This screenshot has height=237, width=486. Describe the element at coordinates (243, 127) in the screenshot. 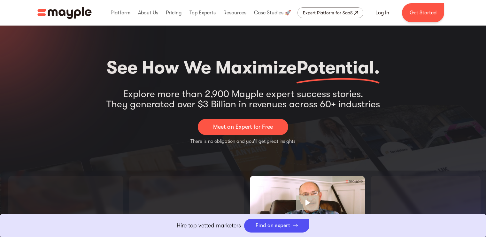

I see `a: Meet an Expert for Free` at that location.